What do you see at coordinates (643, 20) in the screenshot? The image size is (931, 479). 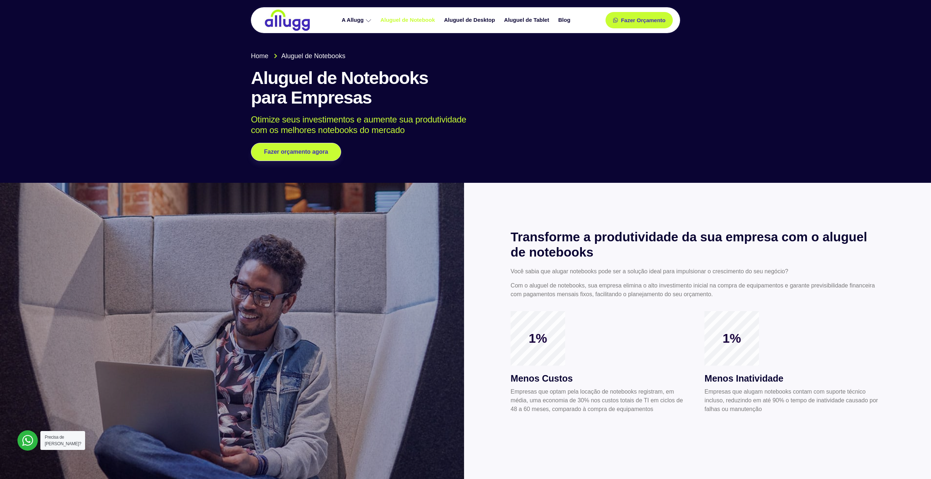 I see `span: Fazer Orçamento` at bounding box center [643, 20].